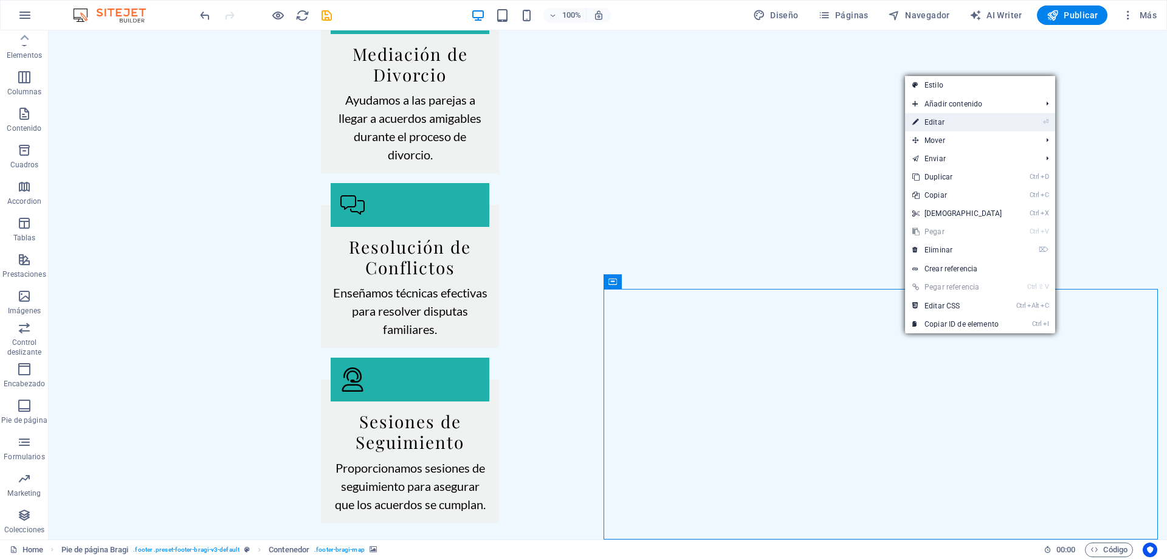 The image size is (1167, 559). I want to click on button: reload, so click(302, 15).